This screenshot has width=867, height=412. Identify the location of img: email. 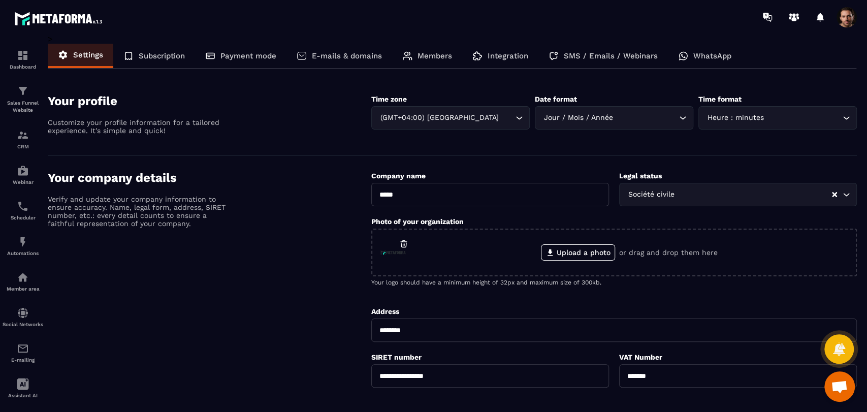
(23, 348).